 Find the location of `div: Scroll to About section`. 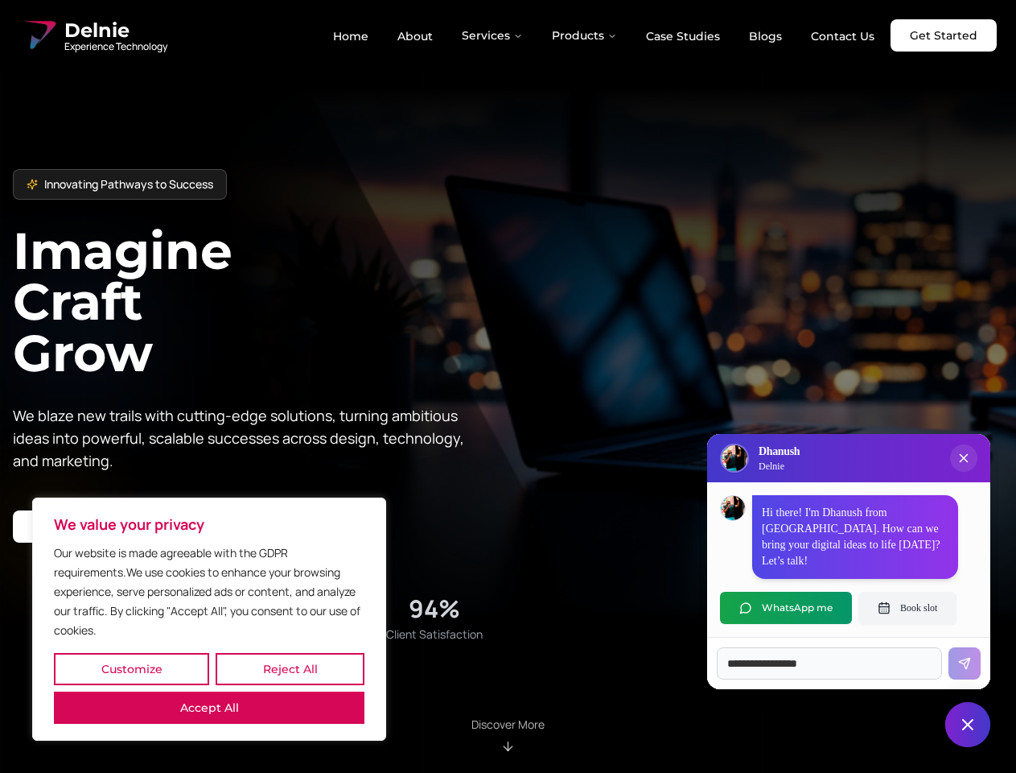

div: Scroll to About section is located at coordinates (508, 735).